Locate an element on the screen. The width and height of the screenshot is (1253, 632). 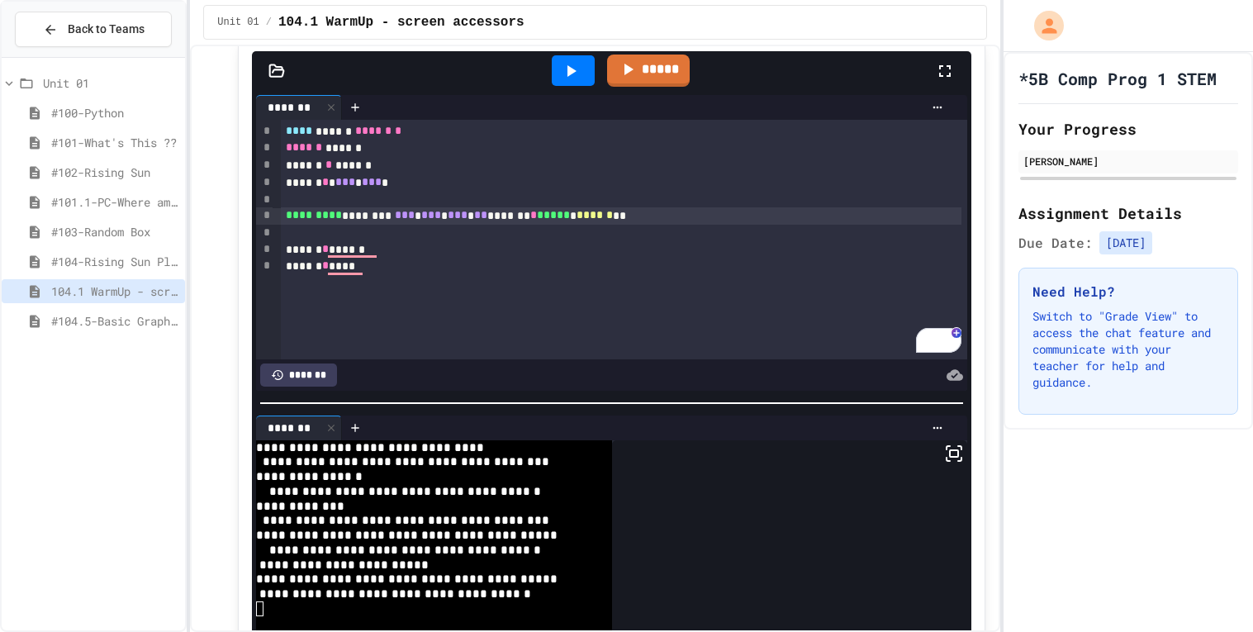
span: #101.1-PC-Where am I? is located at coordinates (115, 202).